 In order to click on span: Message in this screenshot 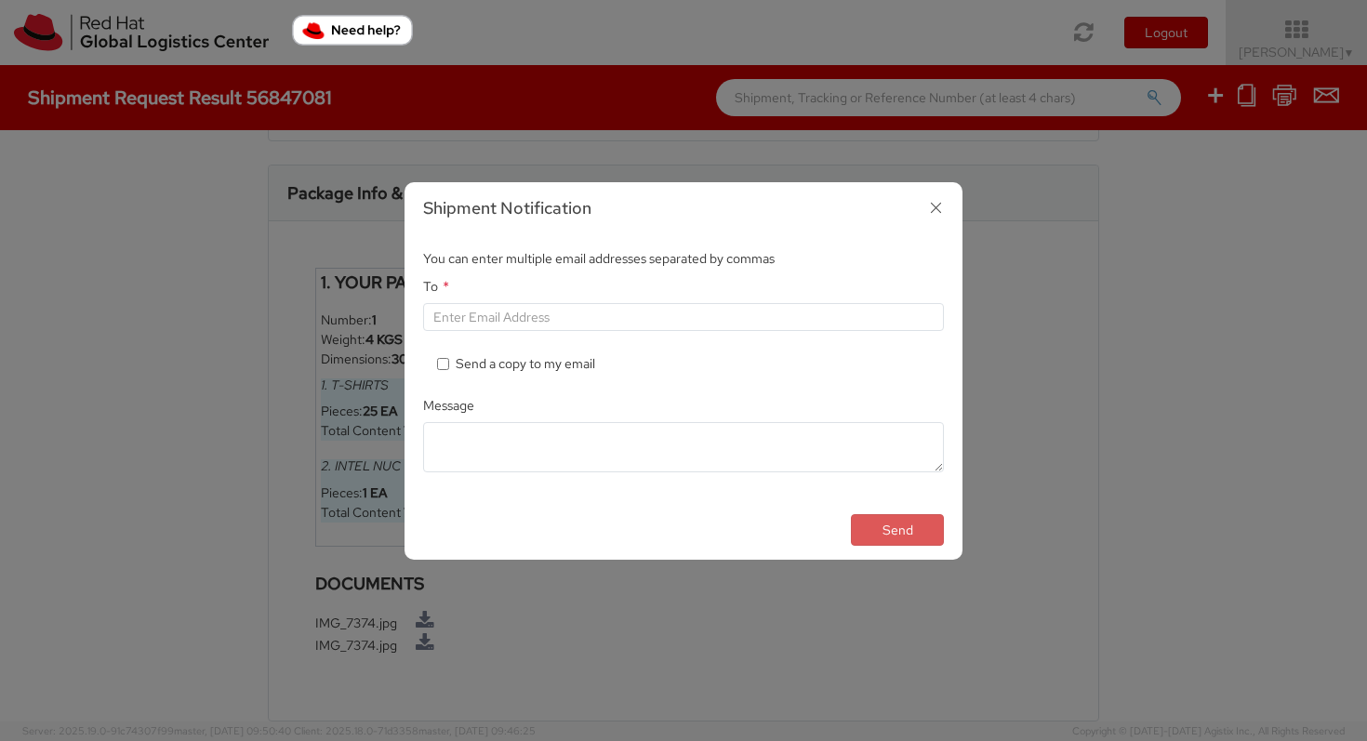, I will do `click(448, 406)`.